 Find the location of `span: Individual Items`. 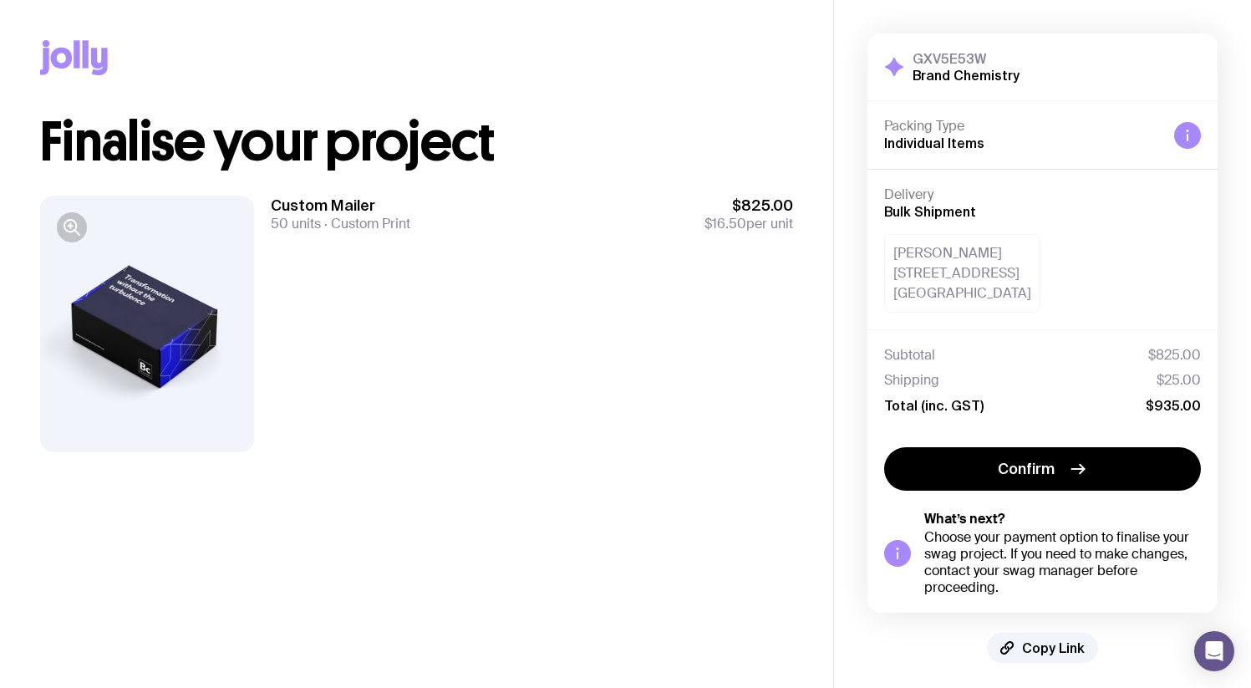

span: Individual Items is located at coordinates (934, 143).